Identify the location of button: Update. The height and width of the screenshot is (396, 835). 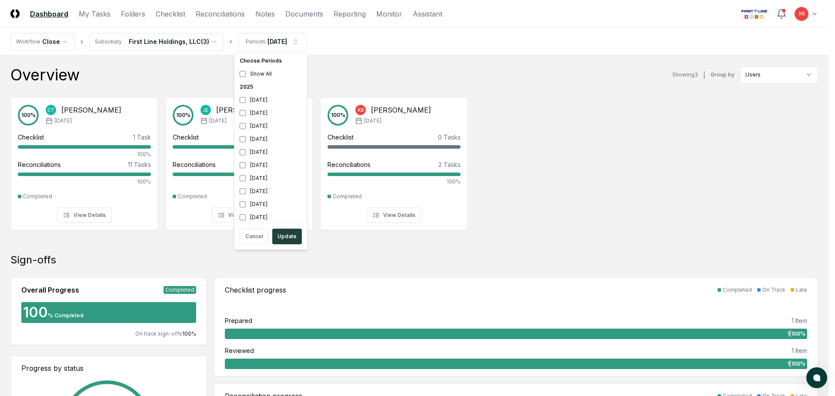
(287, 237).